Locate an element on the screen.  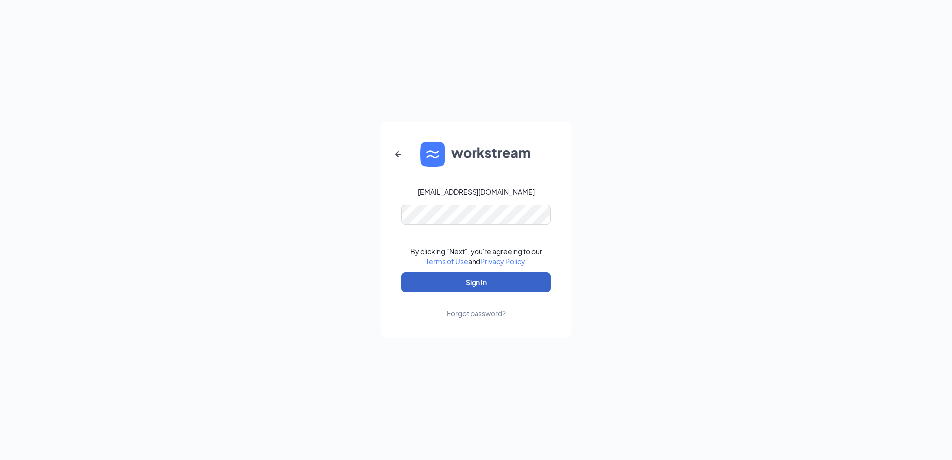
button: Sign In is located at coordinates (476, 282).